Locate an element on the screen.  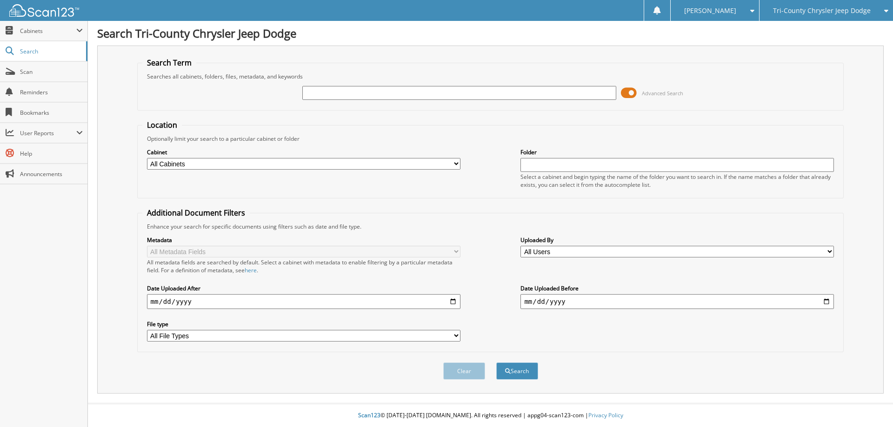
span: Help is located at coordinates (51, 153).